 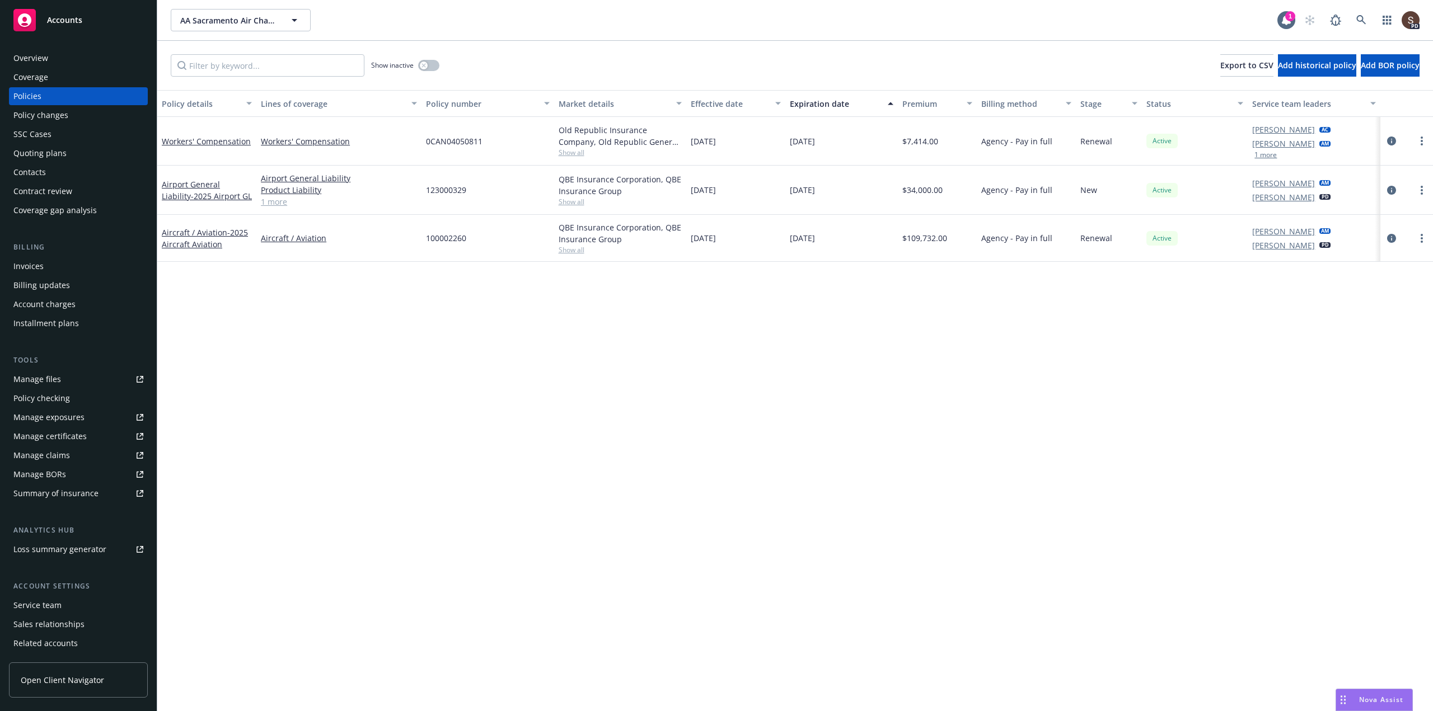 I want to click on div: Policy details, so click(x=200, y=104).